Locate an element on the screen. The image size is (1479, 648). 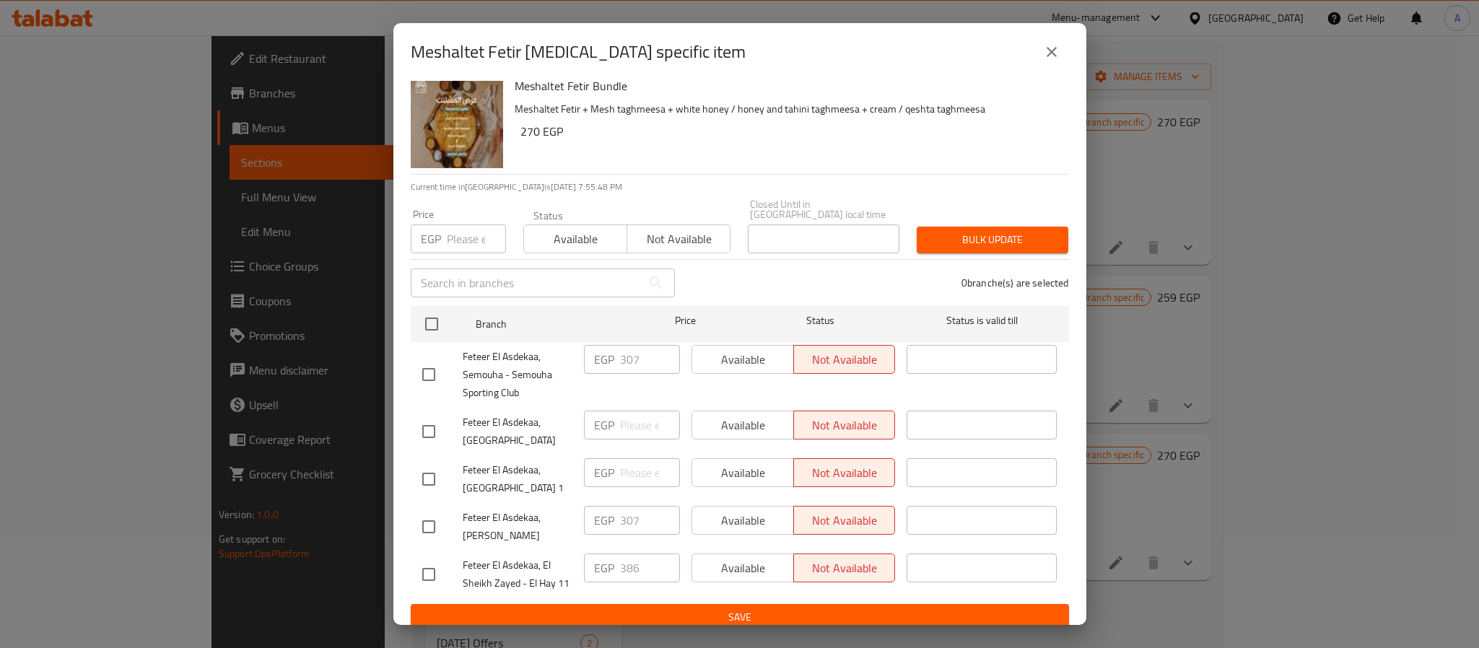
button: Not available is located at coordinates (678, 239).